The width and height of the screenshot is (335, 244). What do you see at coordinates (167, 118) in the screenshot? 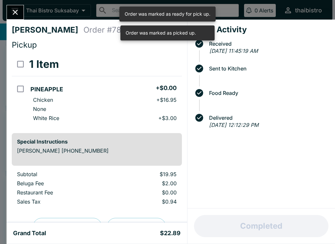
I see `p: + $3.00` at bounding box center [167, 118].